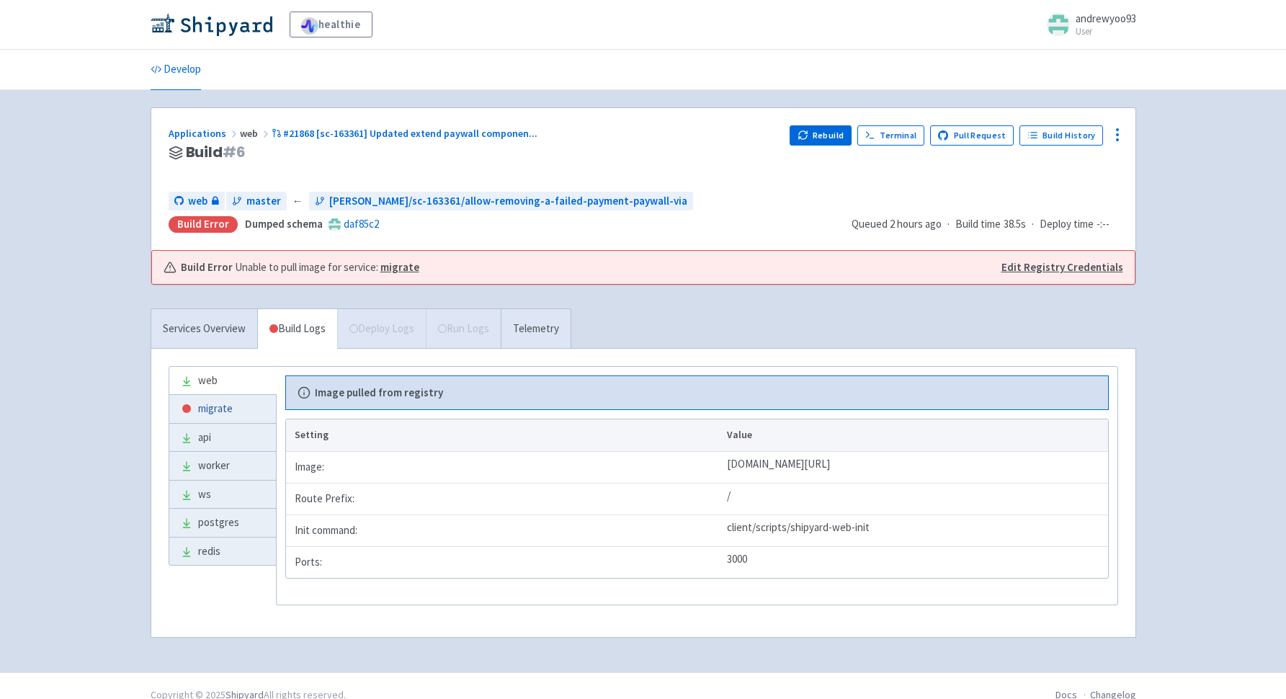 The height and width of the screenshot is (699, 1286). I want to click on small: User, so click(1106, 31).